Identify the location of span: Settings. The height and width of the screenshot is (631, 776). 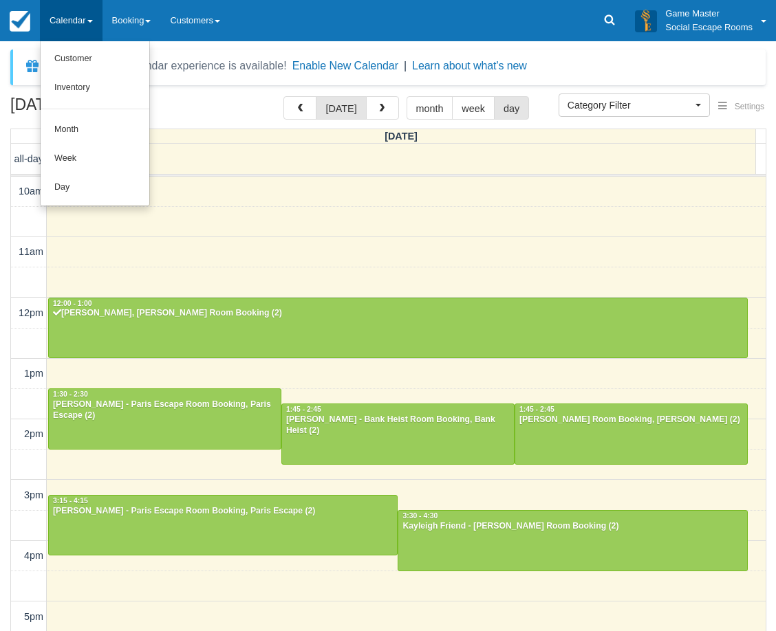
(749, 107).